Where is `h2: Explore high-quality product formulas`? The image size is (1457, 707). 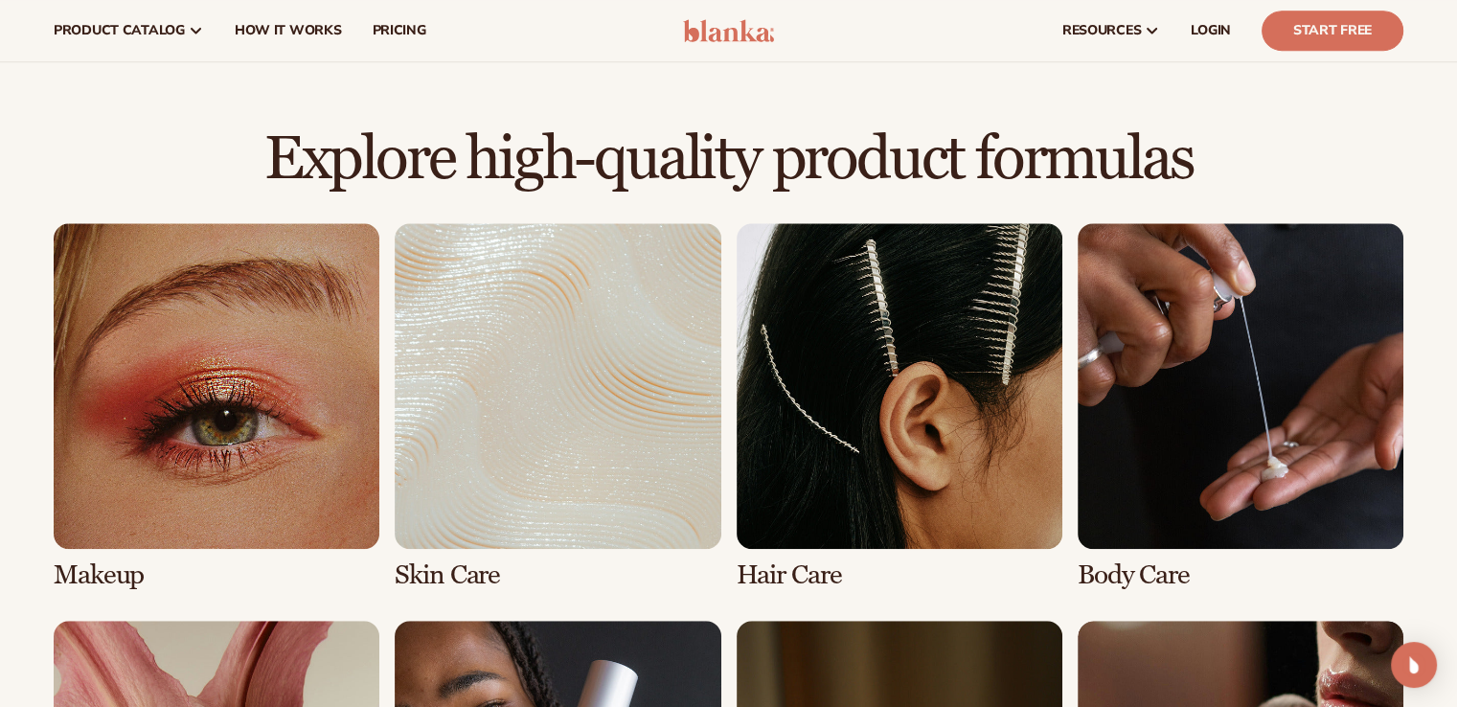 h2: Explore high-quality product formulas is located at coordinates (728, 159).